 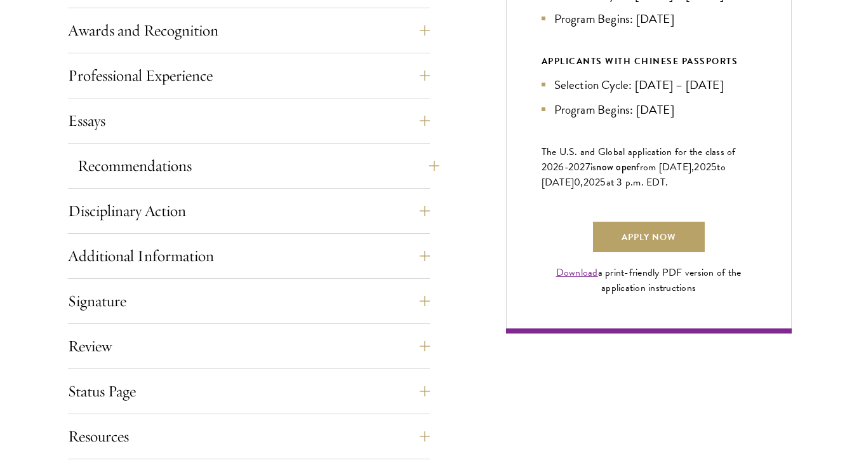 I want to click on span: -202, so click(x=575, y=167).